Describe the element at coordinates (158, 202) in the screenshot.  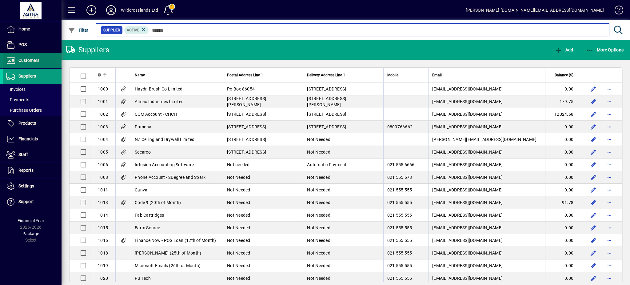
I see `span: Code 9 (20th of Month)` at that location.